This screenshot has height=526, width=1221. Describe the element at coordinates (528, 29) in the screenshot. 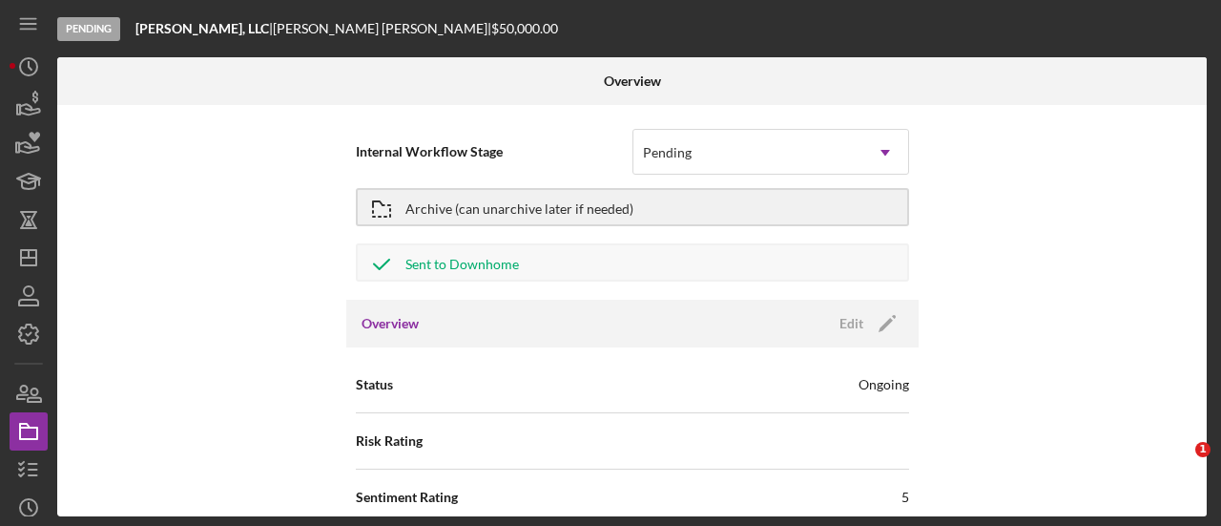

I see `div: $50,000.00` at that location.